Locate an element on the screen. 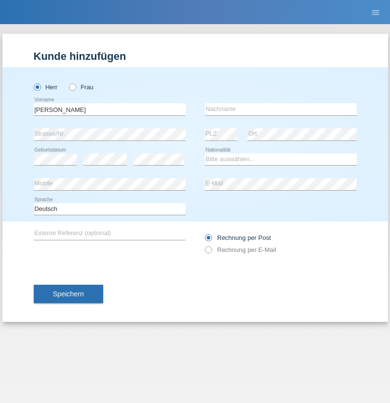 The width and height of the screenshot is (390, 403). a: menu is located at coordinates (376, 12).